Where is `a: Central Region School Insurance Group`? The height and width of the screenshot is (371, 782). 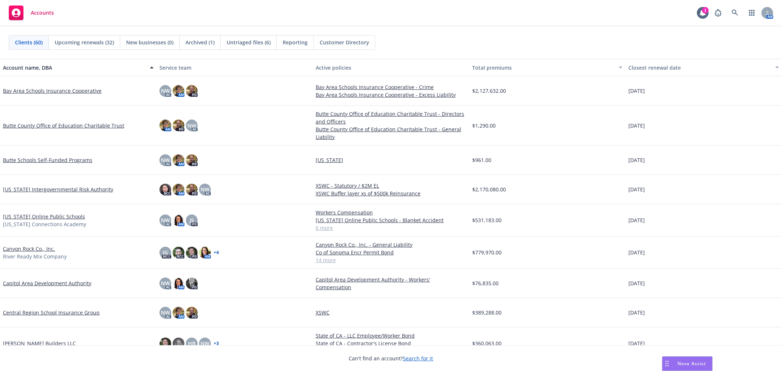 a: Central Region School Insurance Group is located at coordinates (51, 312).